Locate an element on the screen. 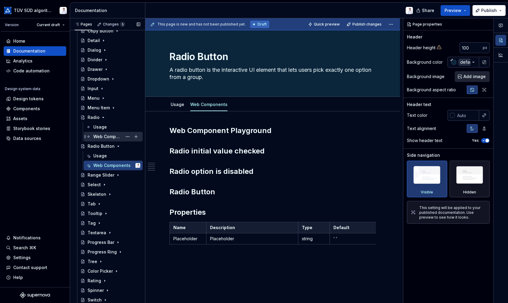 The height and width of the screenshot is (303, 508). a: Assets is located at coordinates (35, 119).